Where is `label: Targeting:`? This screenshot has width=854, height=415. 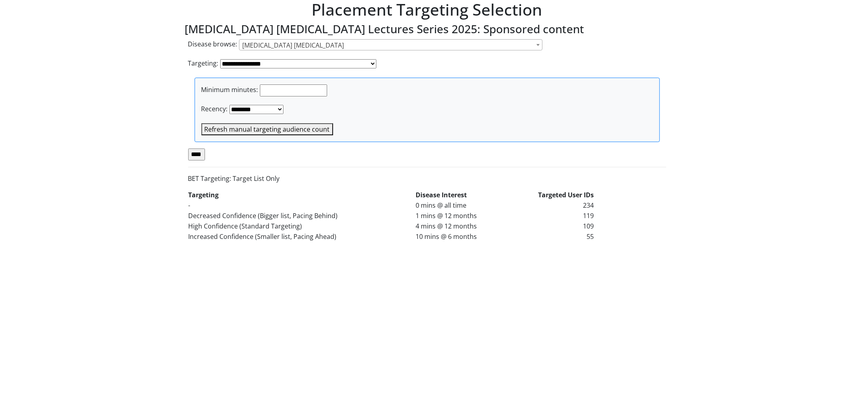
label: Targeting: is located at coordinates (203, 63).